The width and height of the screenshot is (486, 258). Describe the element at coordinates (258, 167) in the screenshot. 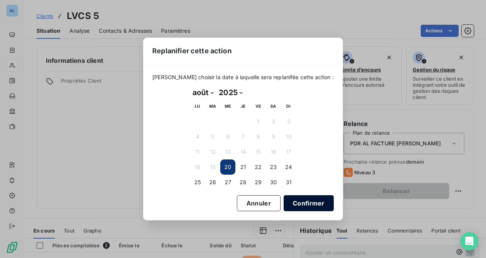

I see `button: 22` at that location.